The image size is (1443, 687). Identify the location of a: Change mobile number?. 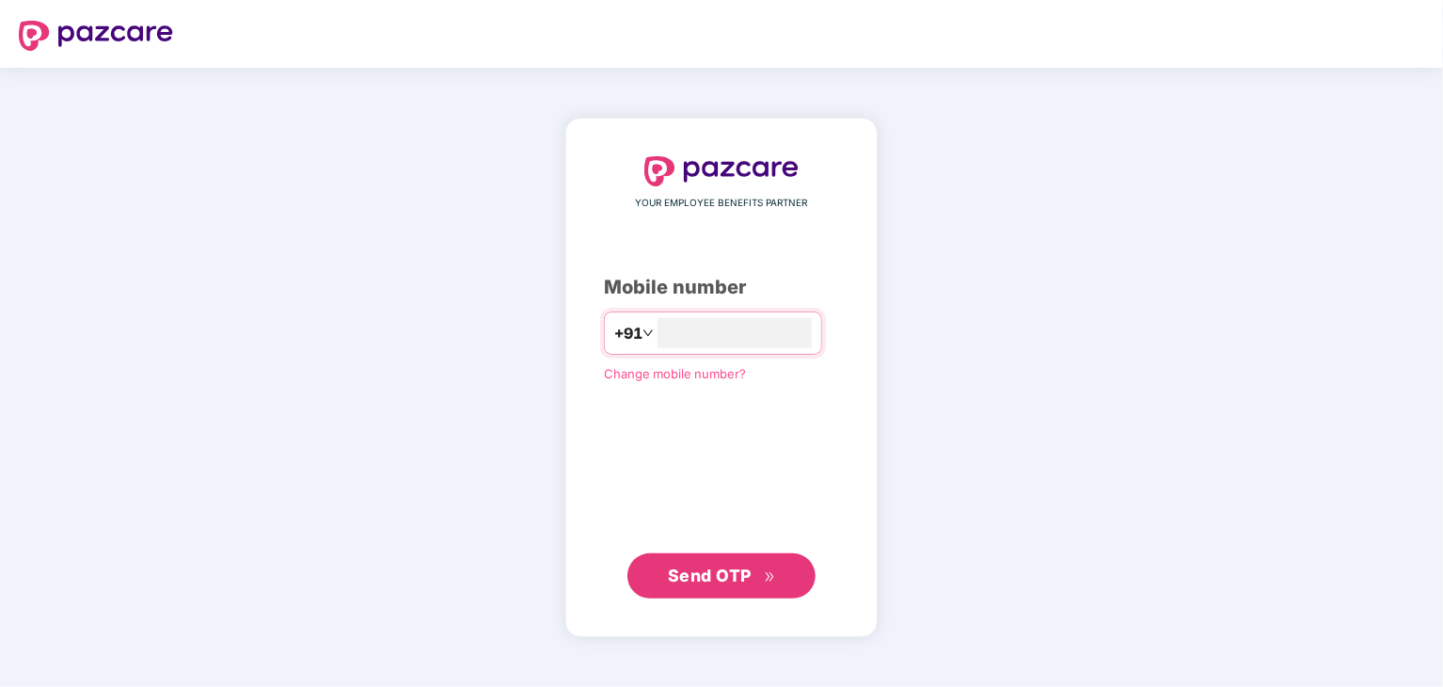
(674, 373).